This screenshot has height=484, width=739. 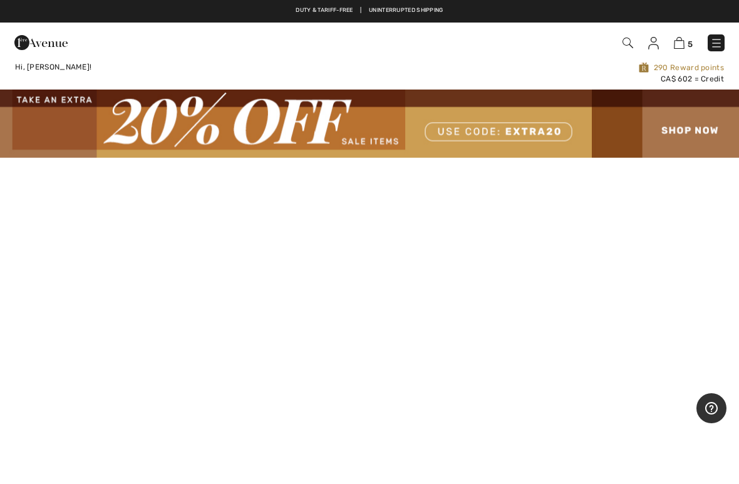 What do you see at coordinates (520, 79) in the screenshot?
I see `div: CA$ 602 = Credit` at bounding box center [520, 79].